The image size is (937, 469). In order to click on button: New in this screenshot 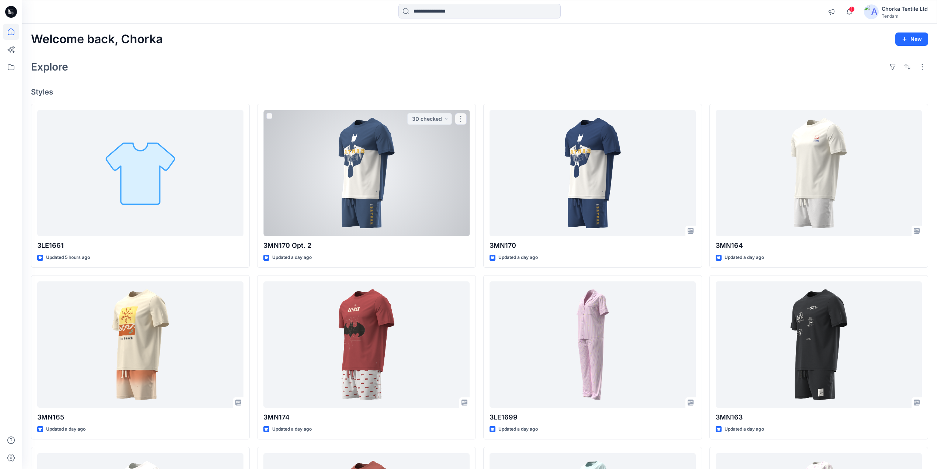, I will do `click(912, 39)`.